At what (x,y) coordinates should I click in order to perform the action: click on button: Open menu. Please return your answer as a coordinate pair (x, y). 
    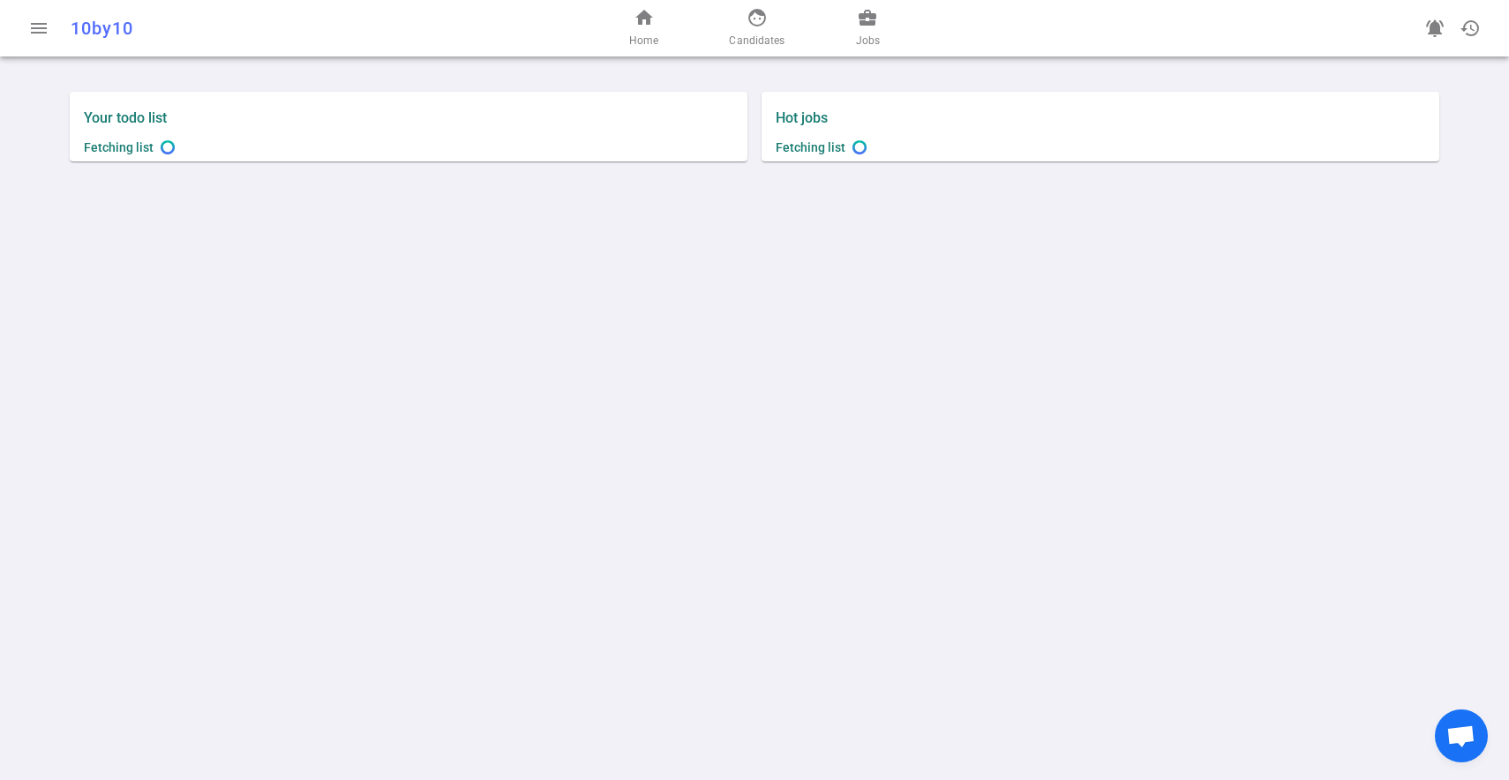
    Looking at the image, I should click on (39, 28).